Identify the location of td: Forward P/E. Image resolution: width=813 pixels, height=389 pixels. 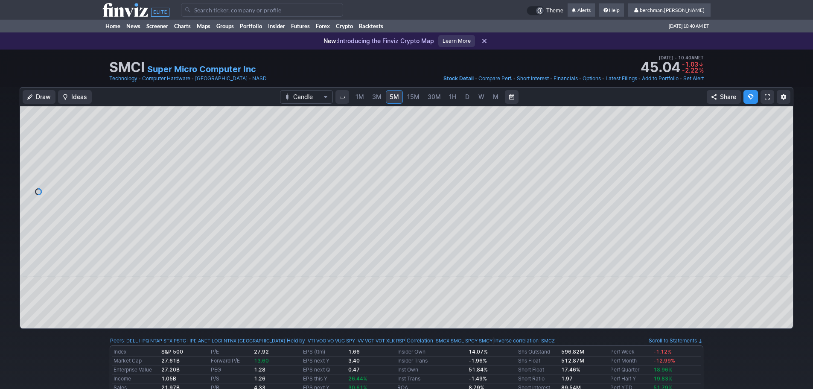
(230, 361).